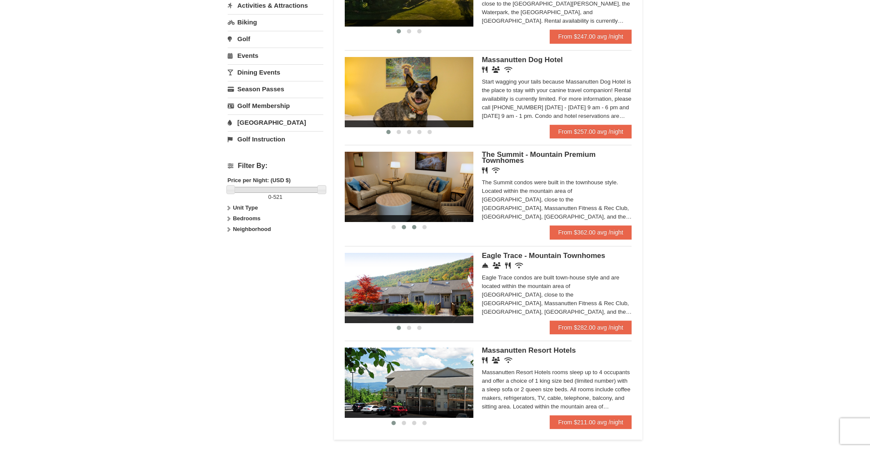  I want to click on div: Massanutten Resort Hotels rooms sleep up to 4 occupants and offer a choice of 1 king size bed (li..., so click(557, 390).